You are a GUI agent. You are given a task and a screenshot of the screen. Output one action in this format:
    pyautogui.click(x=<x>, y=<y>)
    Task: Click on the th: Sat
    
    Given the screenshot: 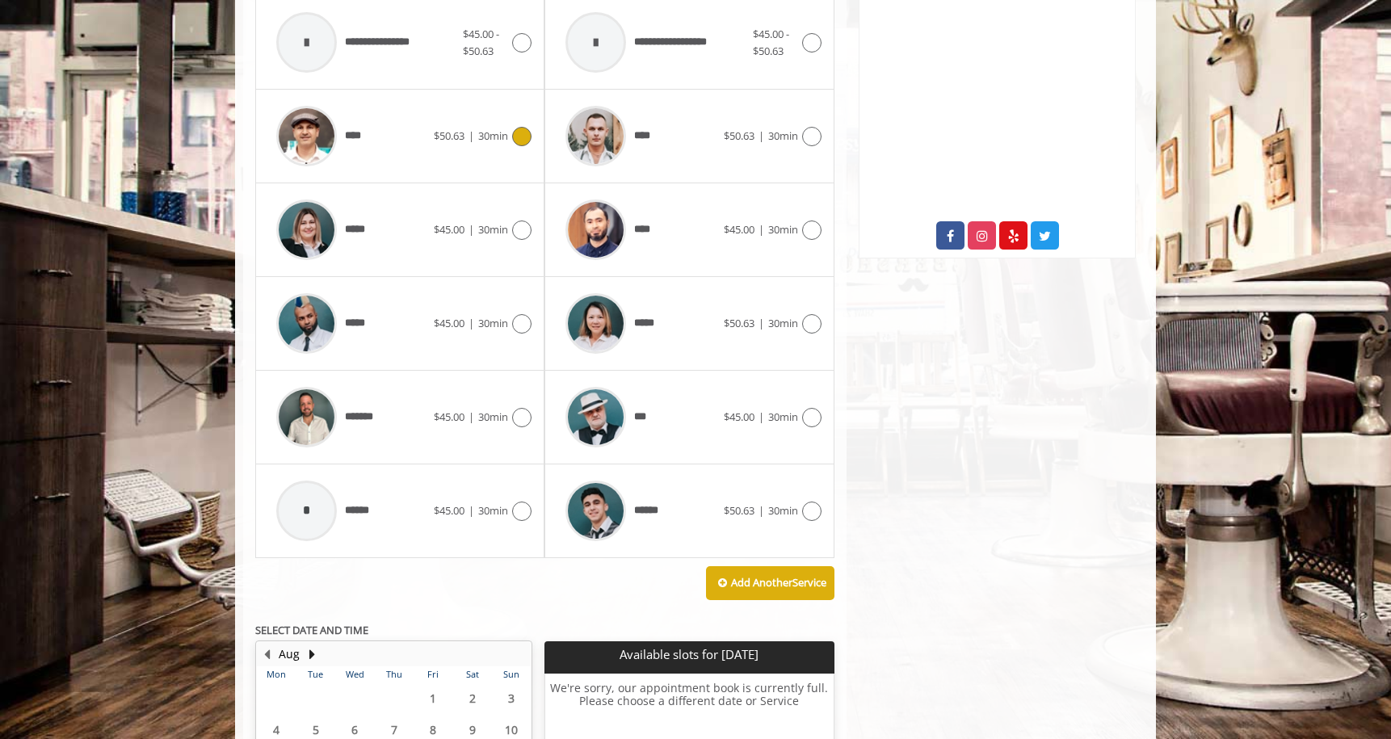 What is the action you would take?
    pyautogui.click(x=472, y=675)
    